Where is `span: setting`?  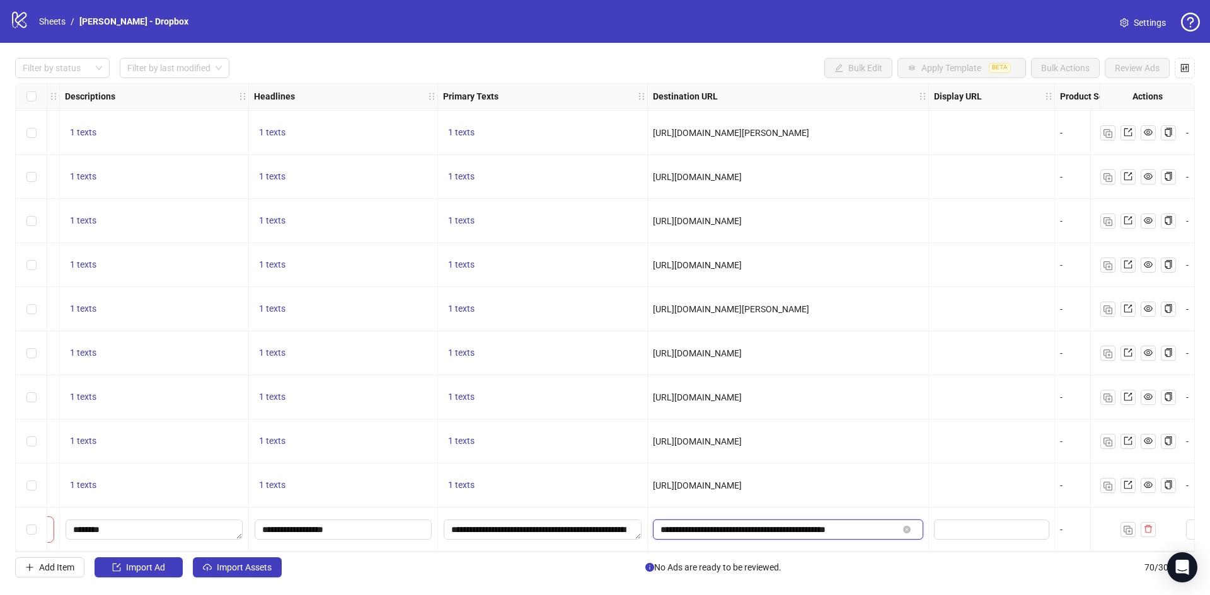
span: setting is located at coordinates (1124, 23).